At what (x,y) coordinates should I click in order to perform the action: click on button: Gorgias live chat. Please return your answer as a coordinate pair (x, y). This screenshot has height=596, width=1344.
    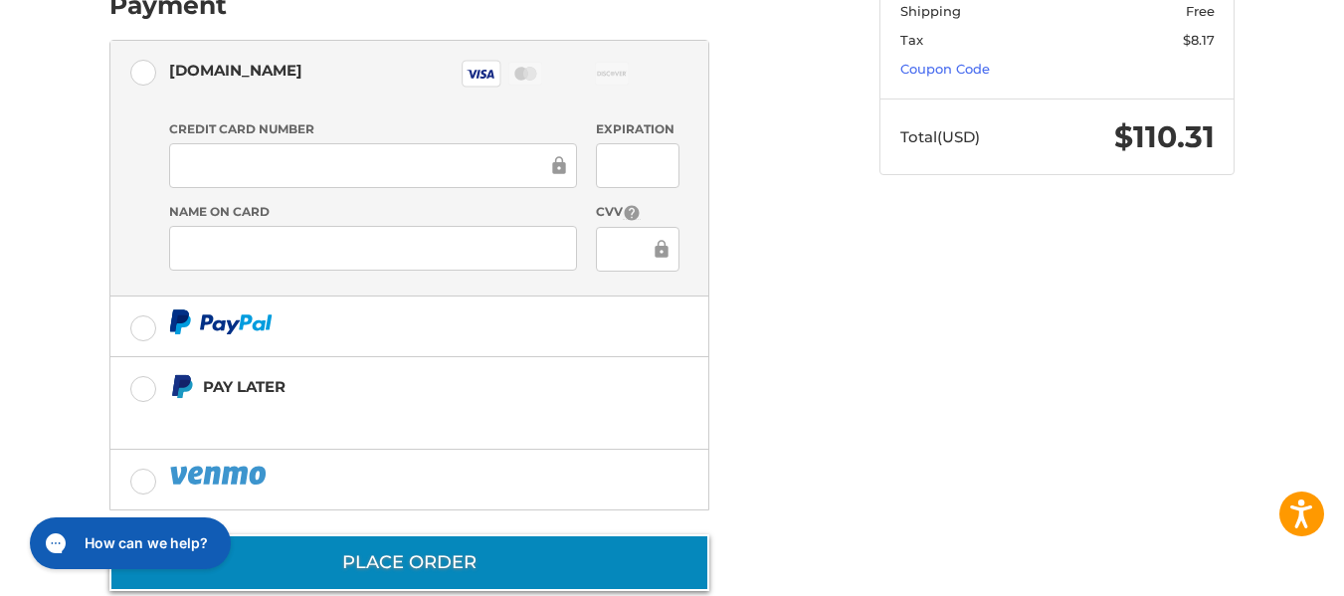
    Looking at the image, I should click on (110, 33).